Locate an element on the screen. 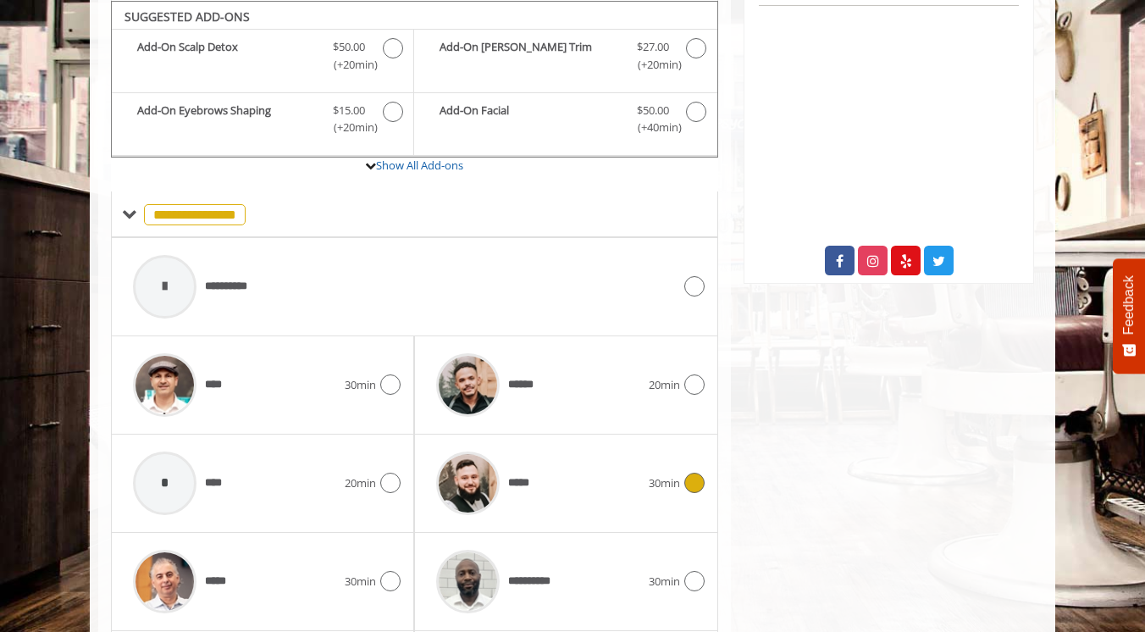  div: The Made Man Haircut Add-onS is located at coordinates (414, 80).